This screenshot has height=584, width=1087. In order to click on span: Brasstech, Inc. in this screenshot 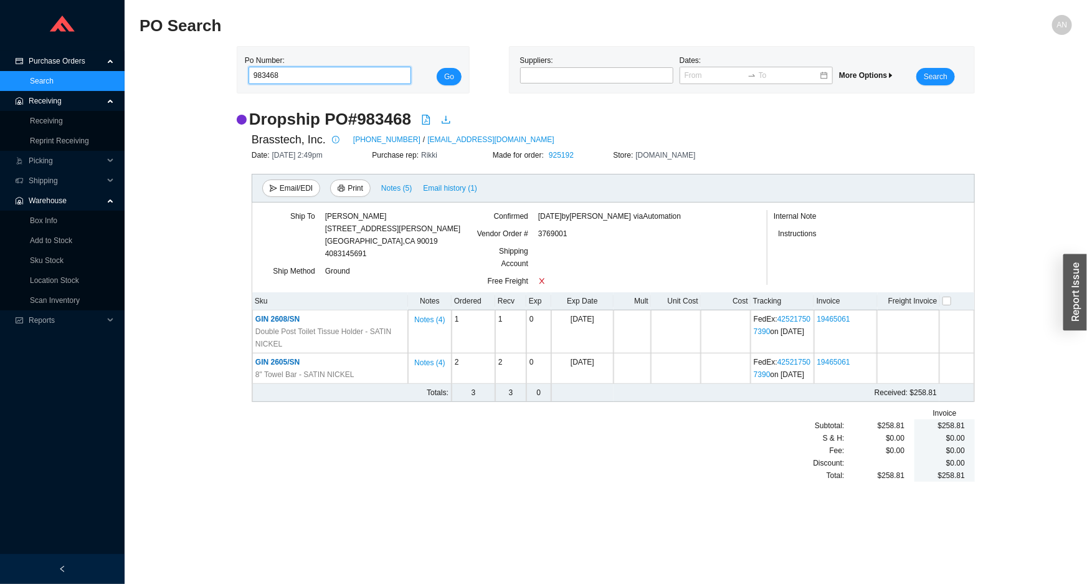, I will do `click(288, 140)`.